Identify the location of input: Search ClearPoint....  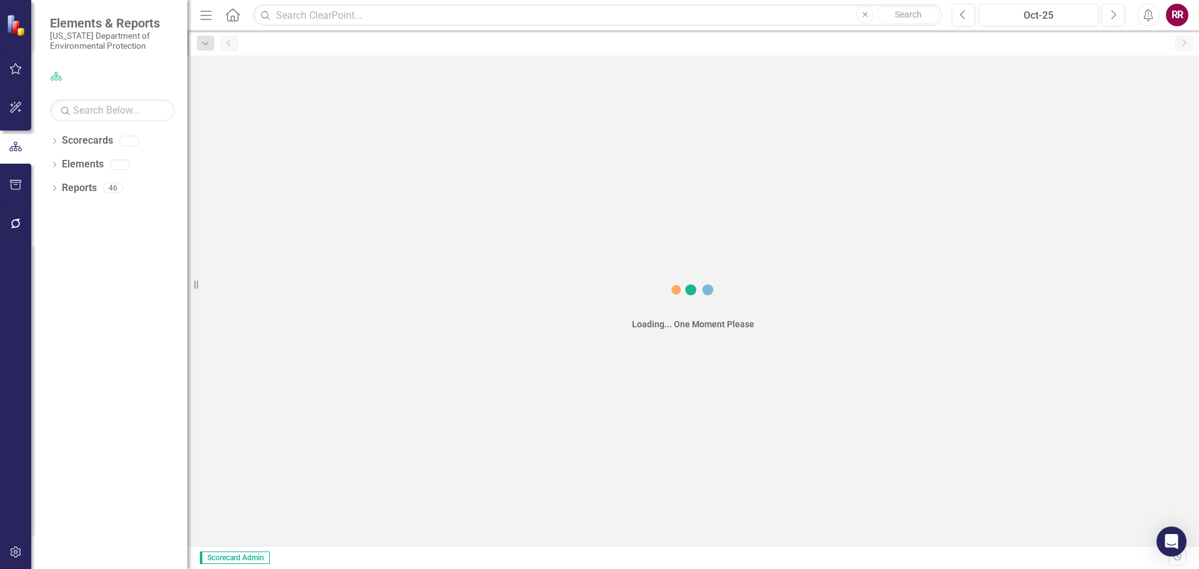
(598, 15).